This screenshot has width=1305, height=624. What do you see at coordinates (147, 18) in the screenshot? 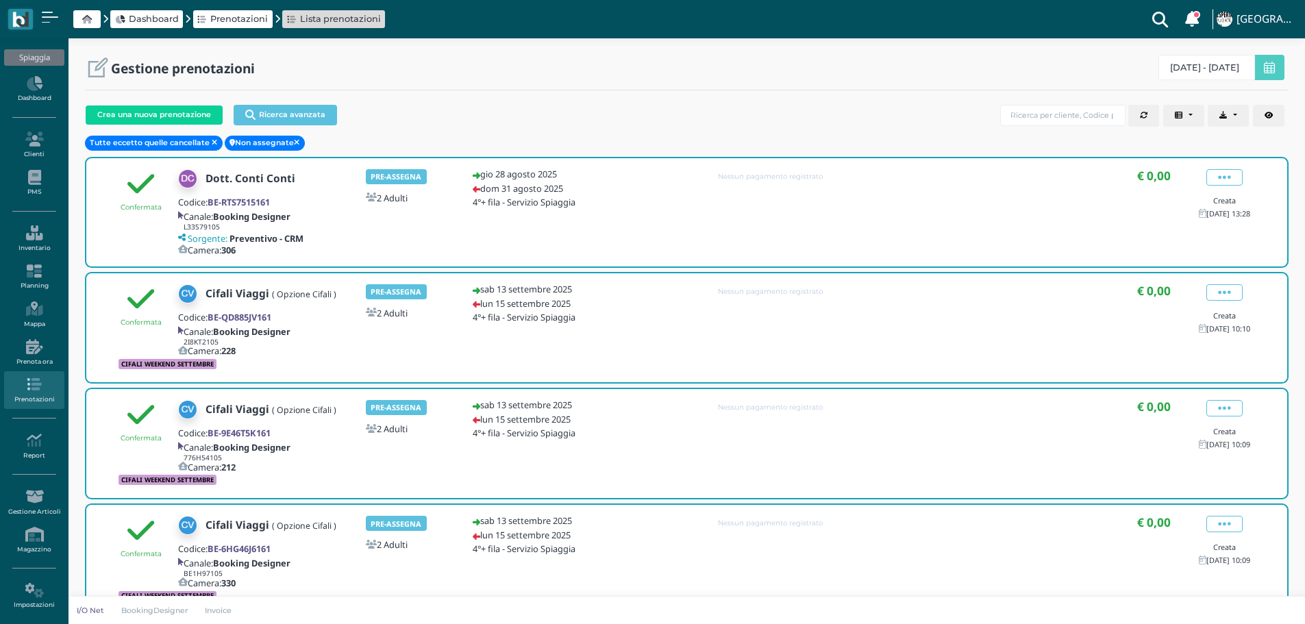
I see `a: Dashboard` at bounding box center [147, 18].